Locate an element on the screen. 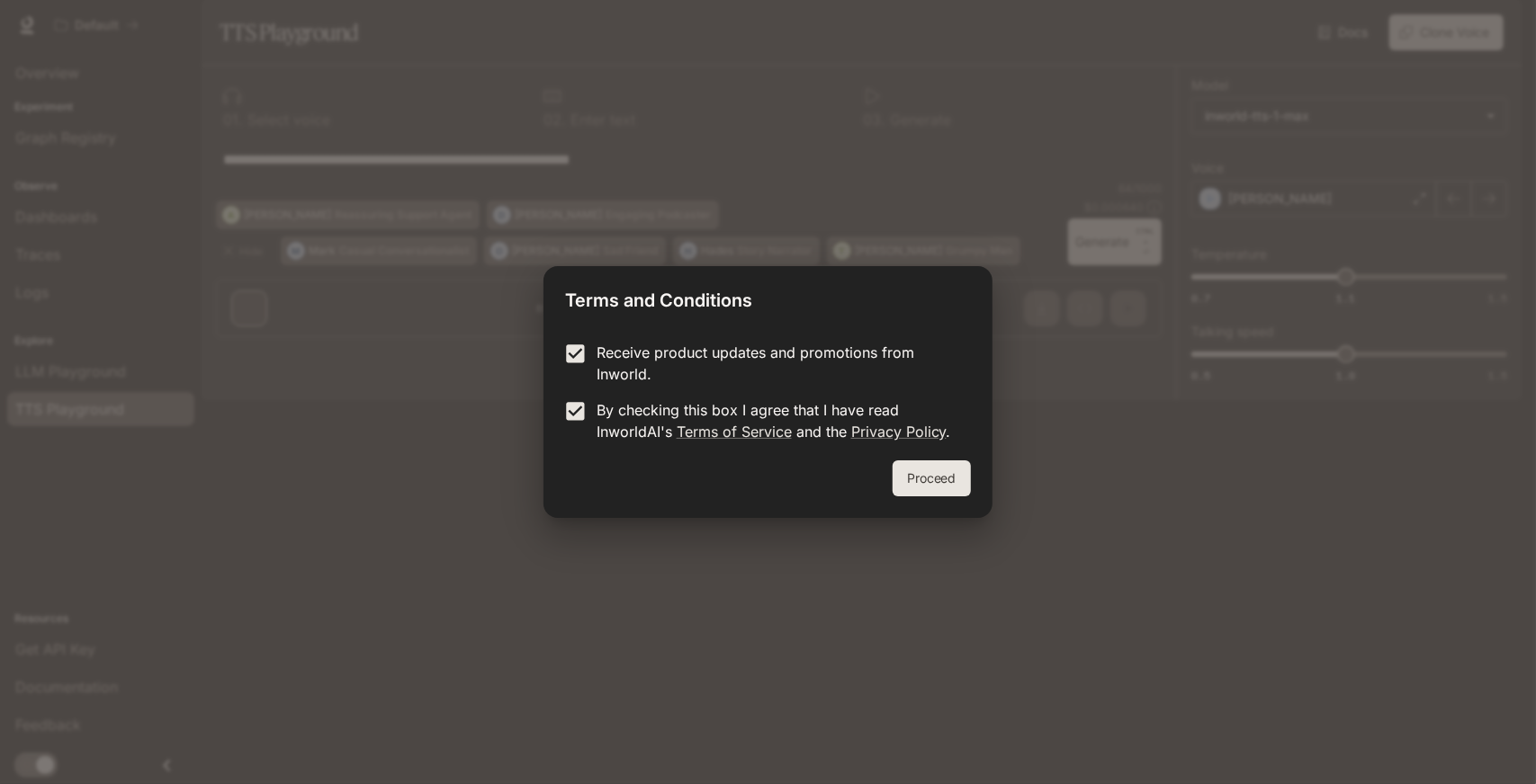  h2: Terms and Conditions is located at coordinates (768, 297).